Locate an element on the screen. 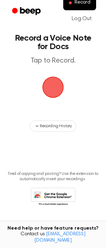  button: Beep Logo is located at coordinates (53, 87).